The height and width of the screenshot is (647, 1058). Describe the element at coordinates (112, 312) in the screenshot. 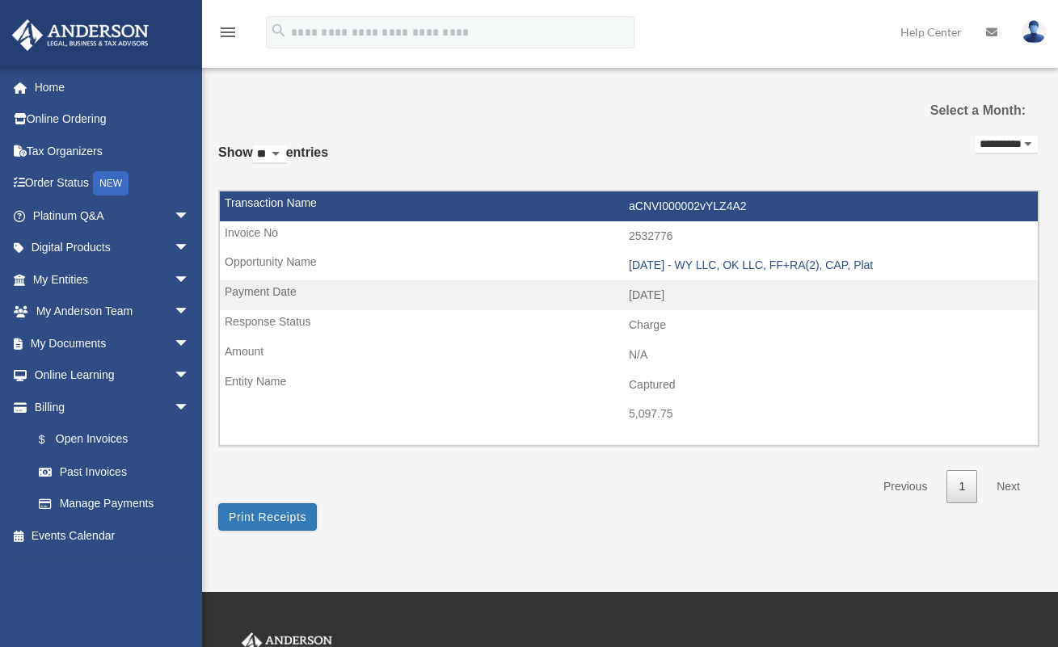

I see `a: My Anderson Teamarrow_drop_down` at that location.